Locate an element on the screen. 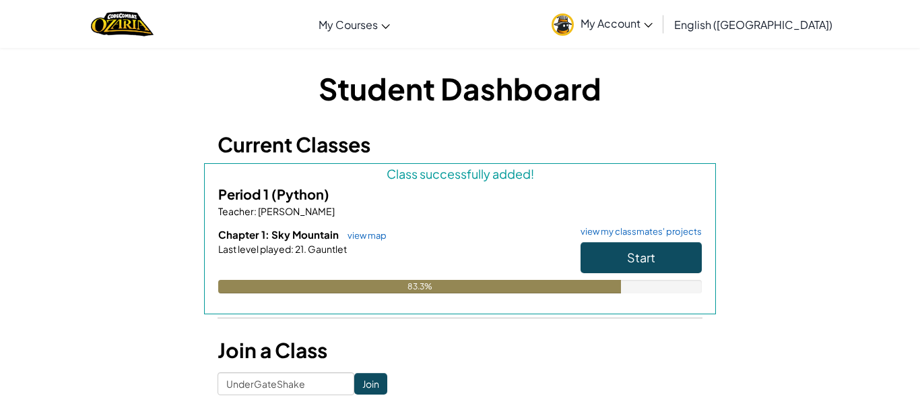 The height and width of the screenshot is (404, 920). span: My Courses is located at coordinates (348, 24).